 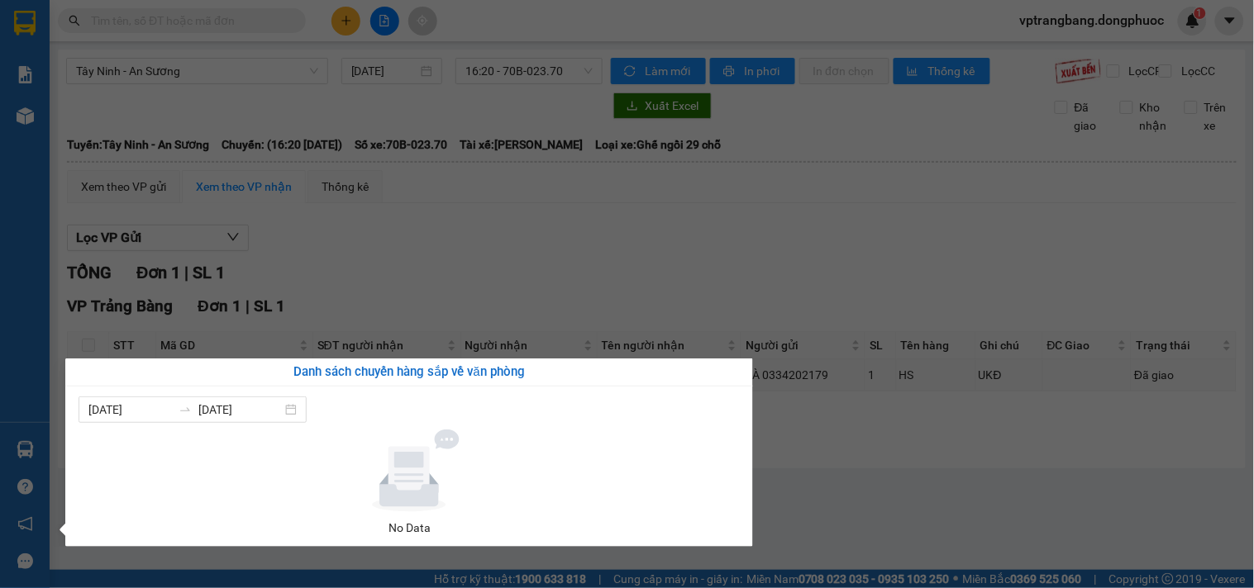 What do you see at coordinates (240, 410) in the screenshot?
I see `input: Đến ngày` at bounding box center [240, 410].